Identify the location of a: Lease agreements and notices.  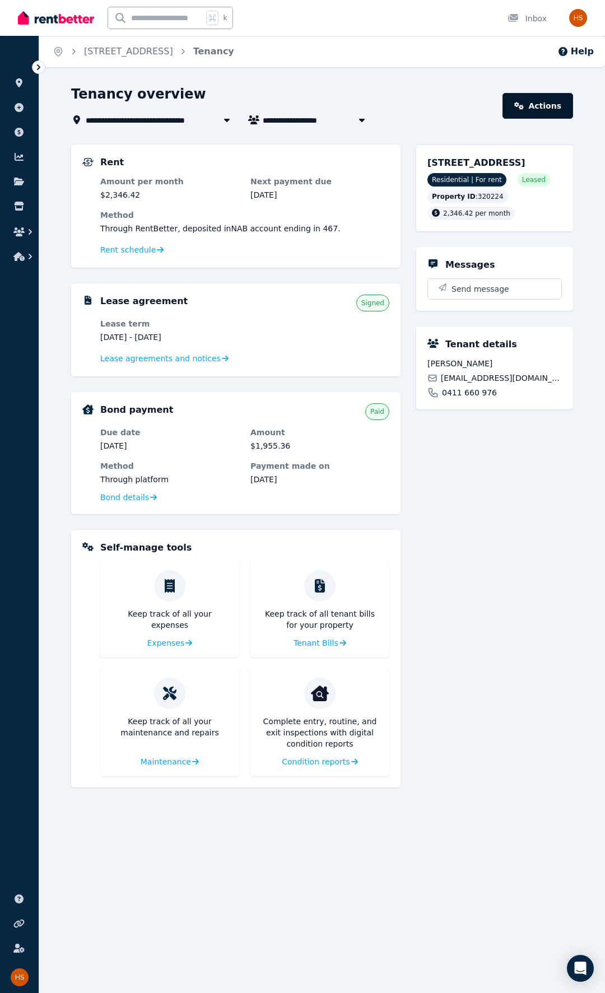
(164, 359).